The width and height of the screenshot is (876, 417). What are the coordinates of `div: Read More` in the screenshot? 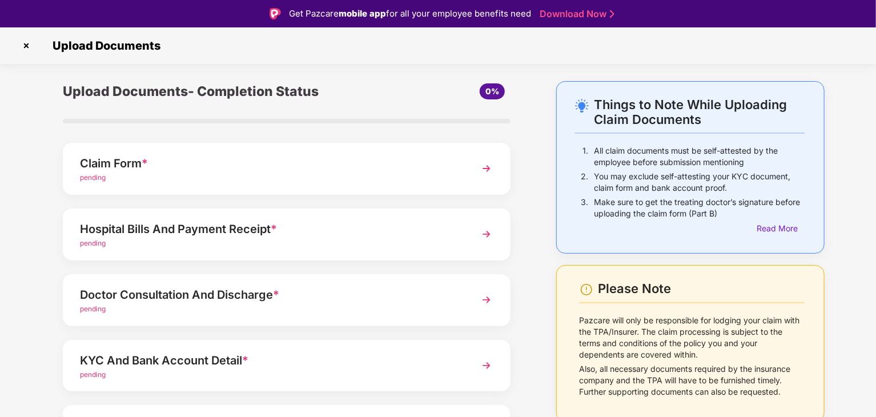 It's located at (781, 228).